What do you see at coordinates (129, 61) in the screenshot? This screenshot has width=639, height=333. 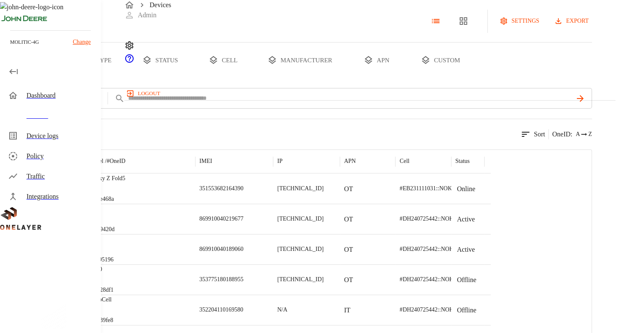 I see `a: onelayer-support` at bounding box center [129, 61].